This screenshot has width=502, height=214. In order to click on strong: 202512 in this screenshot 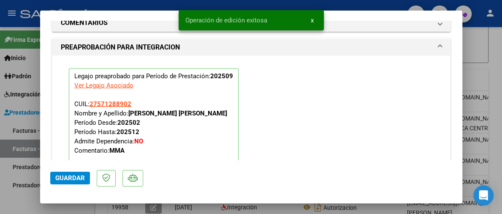, I will do `click(128, 131)`.